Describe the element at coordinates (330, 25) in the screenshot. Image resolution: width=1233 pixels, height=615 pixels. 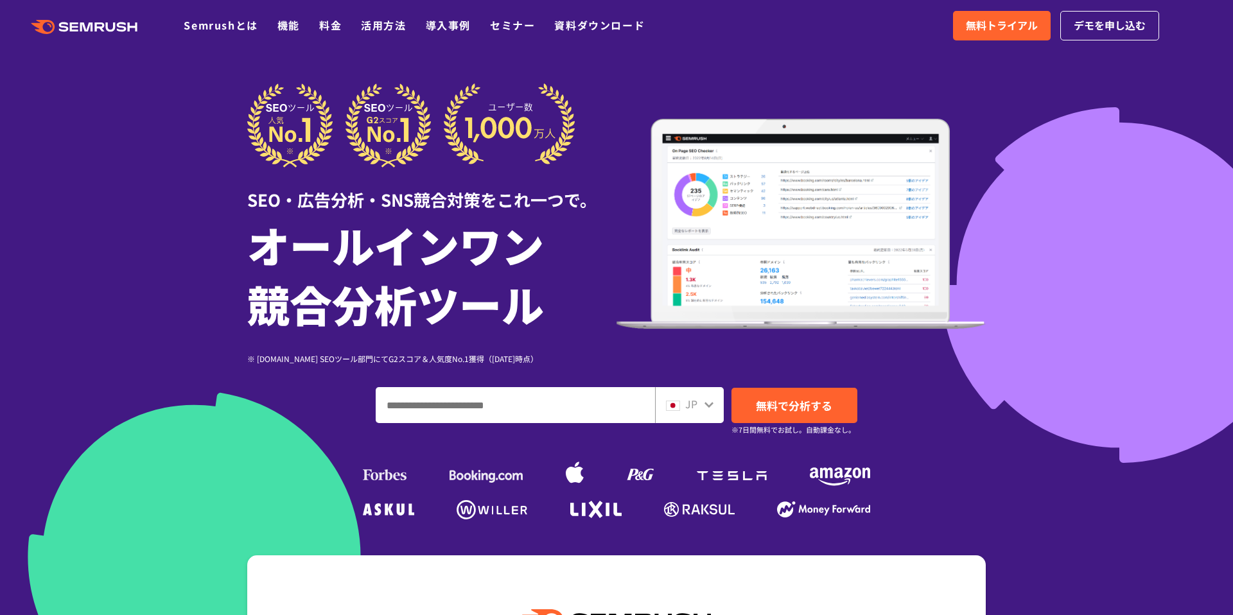
I see `a: 料金` at that location.